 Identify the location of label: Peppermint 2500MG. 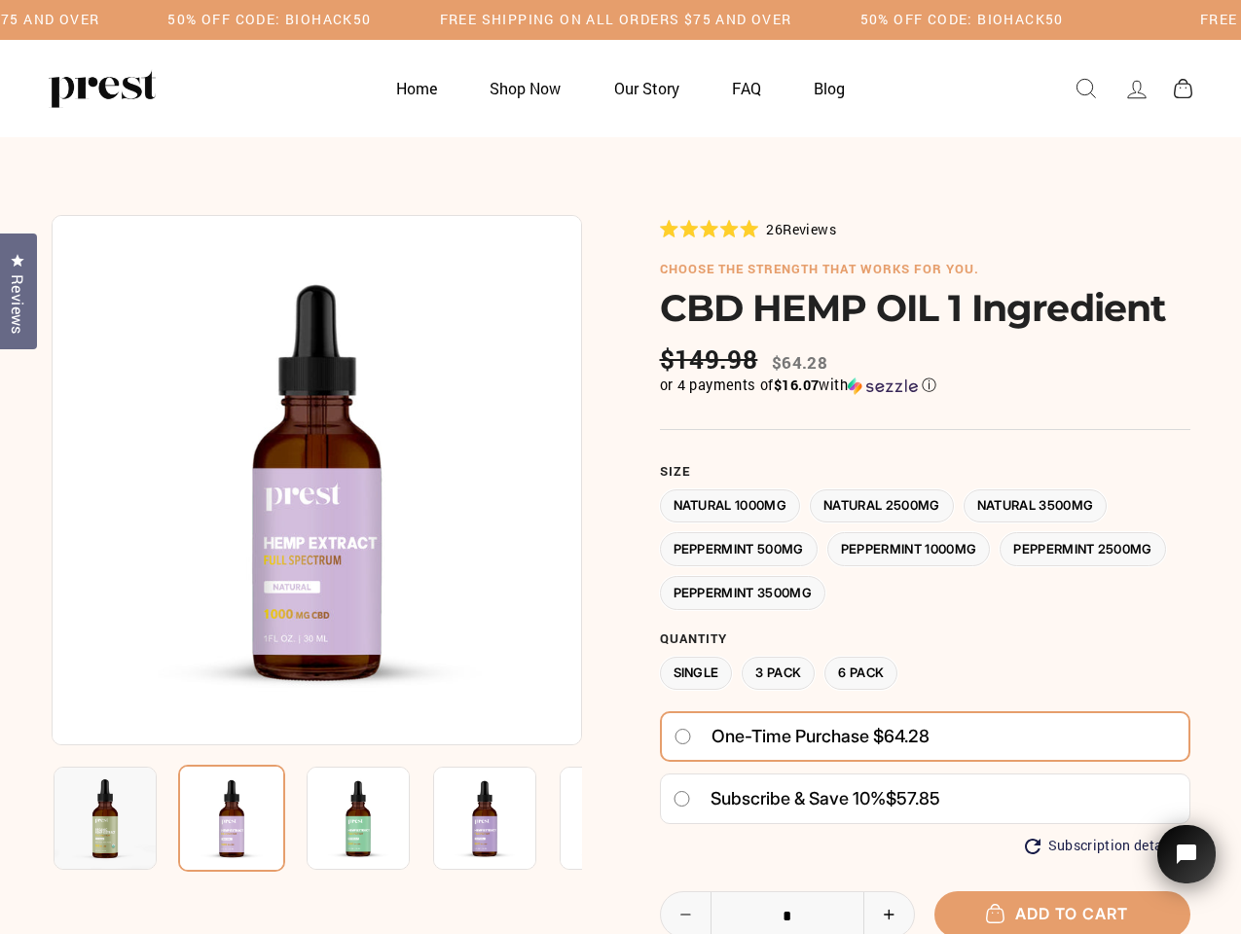
(1082, 549).